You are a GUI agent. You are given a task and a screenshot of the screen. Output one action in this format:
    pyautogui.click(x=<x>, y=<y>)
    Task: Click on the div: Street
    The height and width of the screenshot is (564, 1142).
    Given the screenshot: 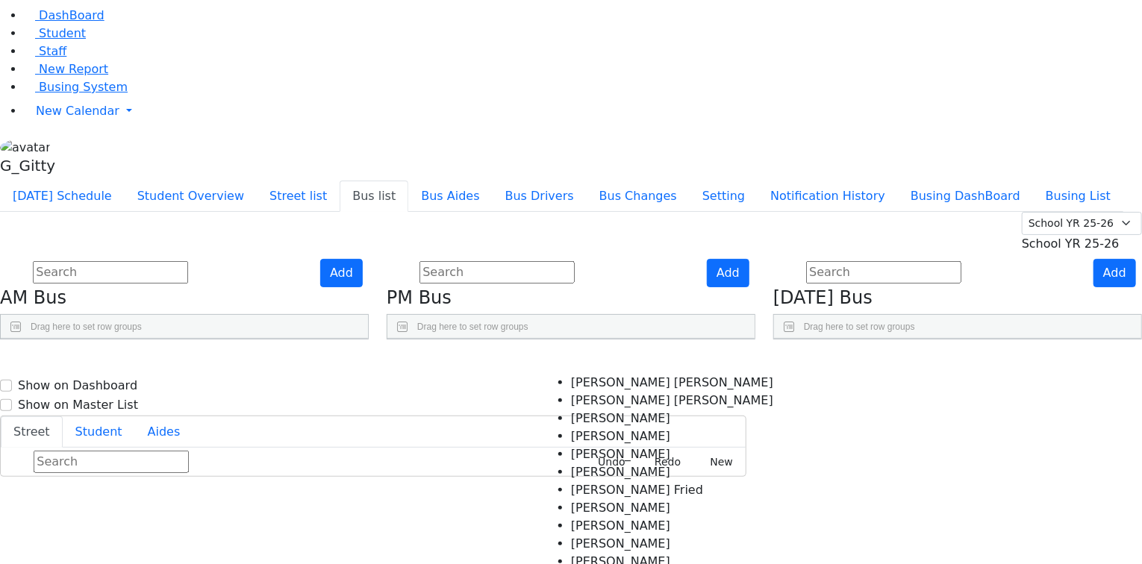 What is the action you would take?
    pyautogui.click(x=373, y=462)
    